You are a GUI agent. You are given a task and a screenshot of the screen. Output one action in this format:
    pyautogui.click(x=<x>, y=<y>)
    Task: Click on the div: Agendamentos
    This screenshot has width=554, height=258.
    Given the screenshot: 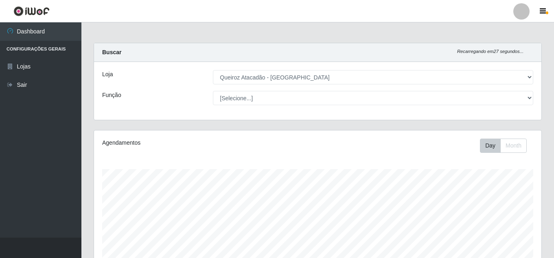 What is the action you would take?
    pyautogui.click(x=188, y=142)
    